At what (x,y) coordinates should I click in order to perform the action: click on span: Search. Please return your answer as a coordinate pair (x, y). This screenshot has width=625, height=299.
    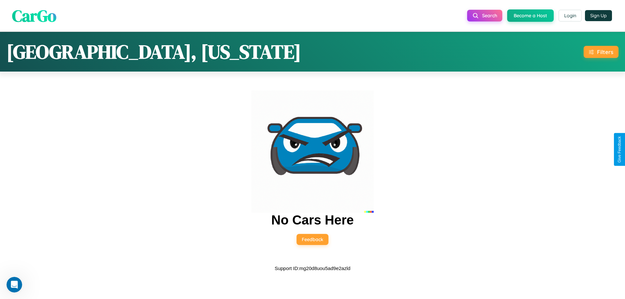
    Looking at the image, I should click on (489, 16).